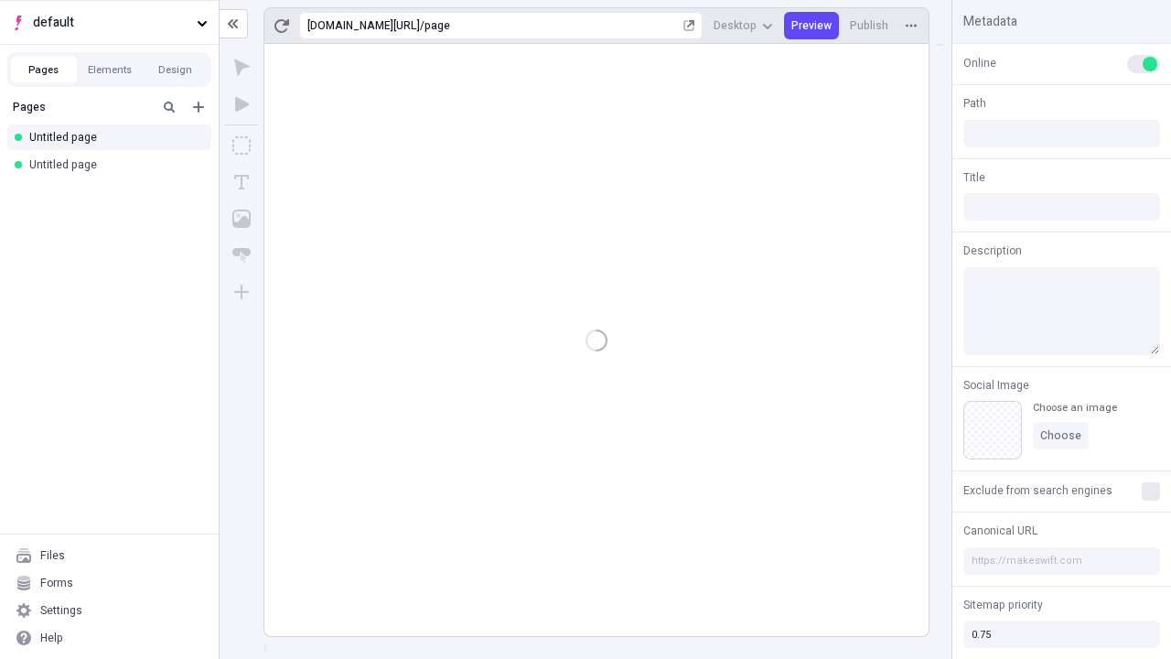 Image resolution: width=1171 pixels, height=659 pixels. What do you see at coordinates (743, 26) in the screenshot?
I see `button: Desktop` at bounding box center [743, 26].